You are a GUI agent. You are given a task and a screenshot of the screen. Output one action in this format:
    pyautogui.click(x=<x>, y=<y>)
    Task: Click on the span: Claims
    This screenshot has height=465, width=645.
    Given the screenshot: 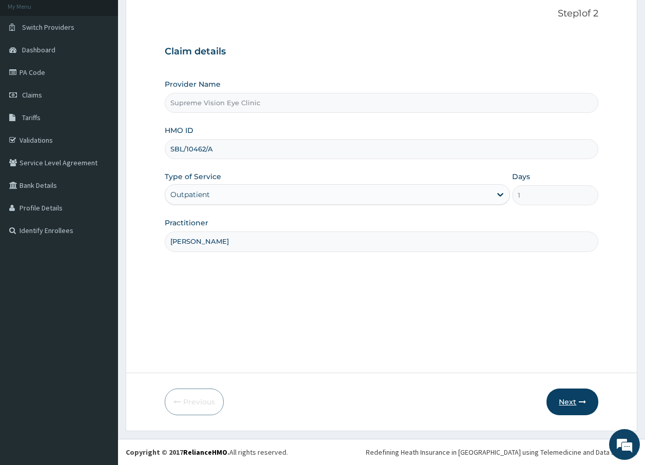 What is the action you would take?
    pyautogui.click(x=32, y=95)
    